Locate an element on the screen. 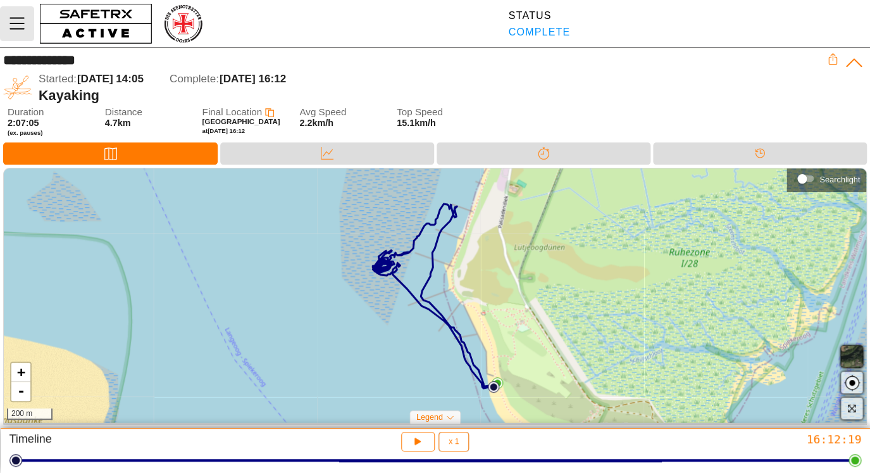  span: 4.7km is located at coordinates (118, 123).